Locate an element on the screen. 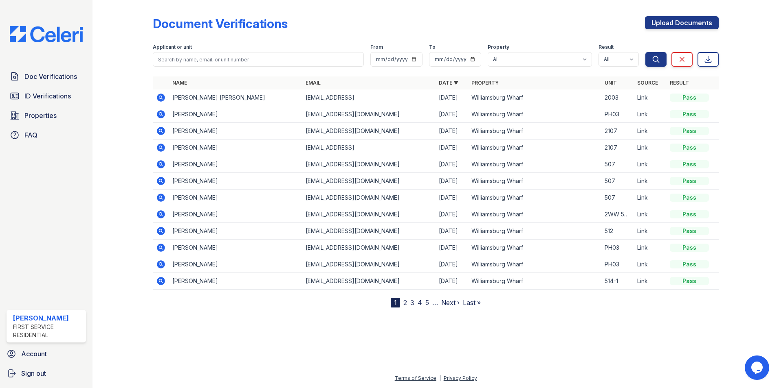 The image size is (779, 388). a: Unit is located at coordinates (610, 83).